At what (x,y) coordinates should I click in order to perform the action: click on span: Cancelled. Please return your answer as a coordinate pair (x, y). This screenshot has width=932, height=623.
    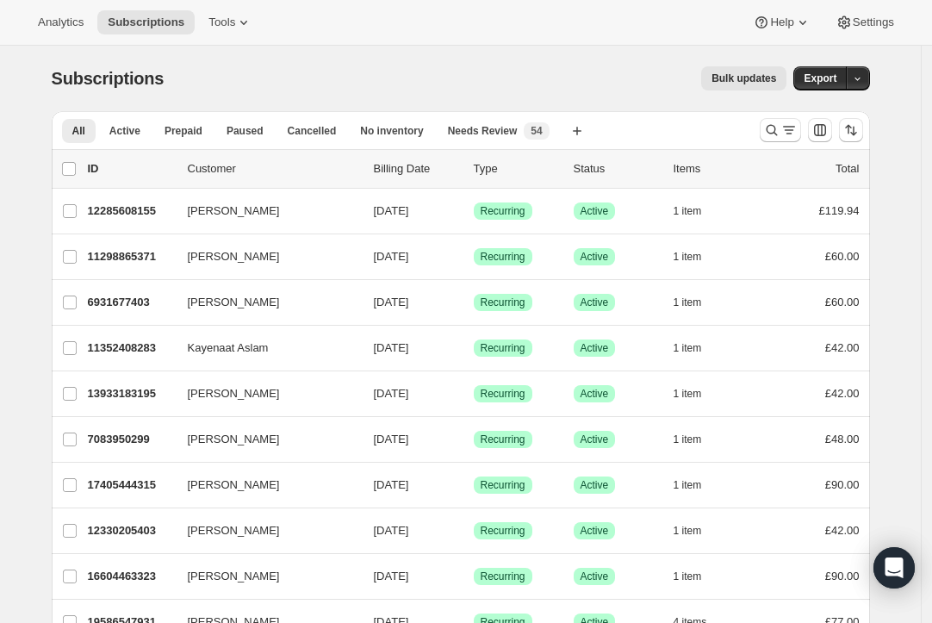
    Looking at the image, I should click on (312, 131).